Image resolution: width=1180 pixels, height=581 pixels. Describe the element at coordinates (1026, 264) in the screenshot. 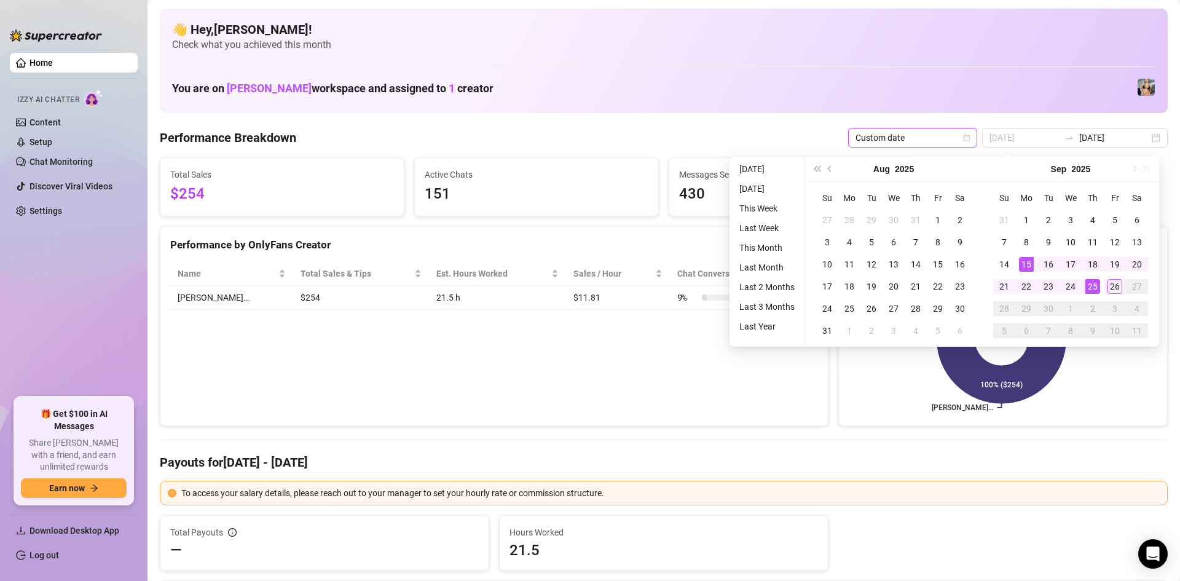

I see `td: 2025-09-15` at that location.